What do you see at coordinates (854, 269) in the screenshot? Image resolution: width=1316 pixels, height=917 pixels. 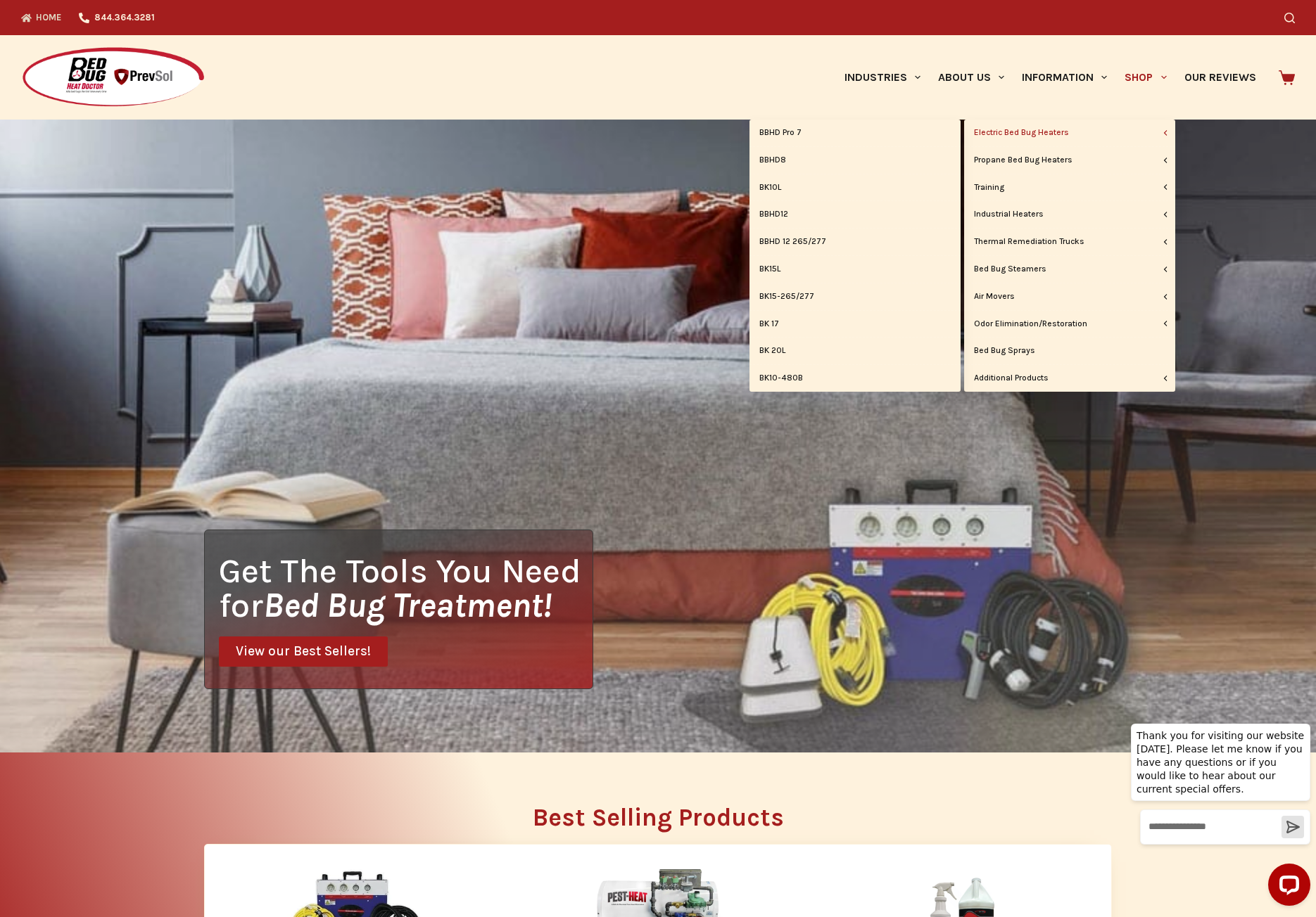 I see `a: BK15L` at bounding box center [854, 269].